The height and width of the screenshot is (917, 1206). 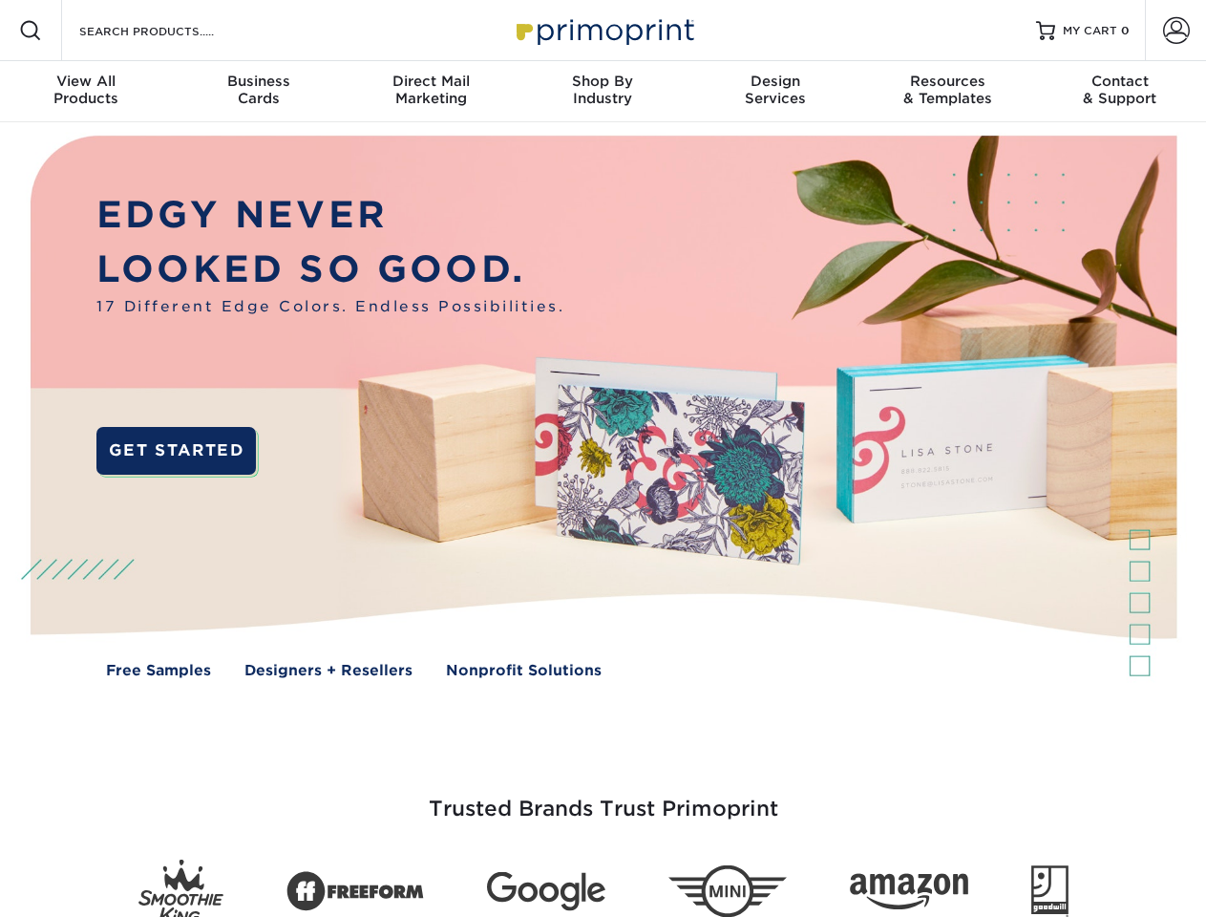 What do you see at coordinates (604, 797) in the screenshot?
I see `h3: Trusted Brands Trust Primoprint` at bounding box center [604, 797].